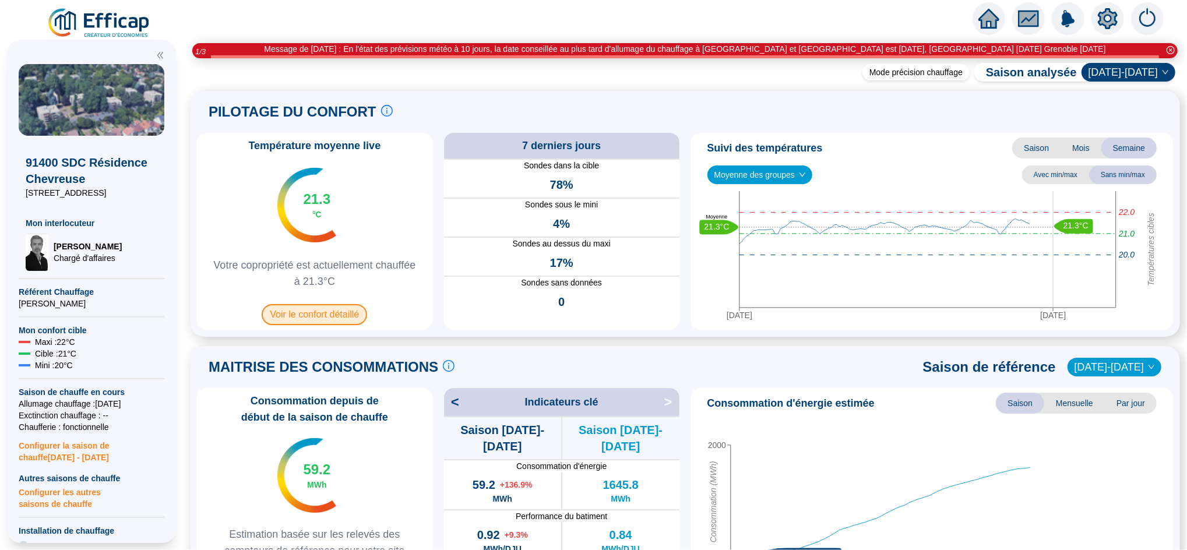 The height and width of the screenshot is (550, 1187). I want to click on span: Température moyenne live, so click(315, 146).